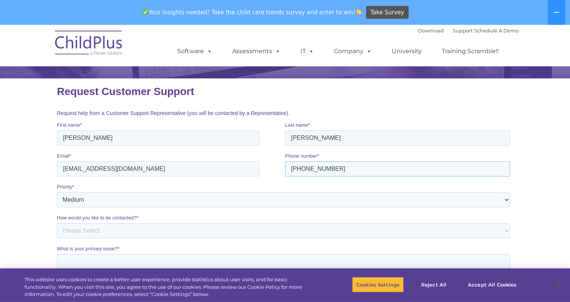  I want to click on a: University, so click(407, 51).